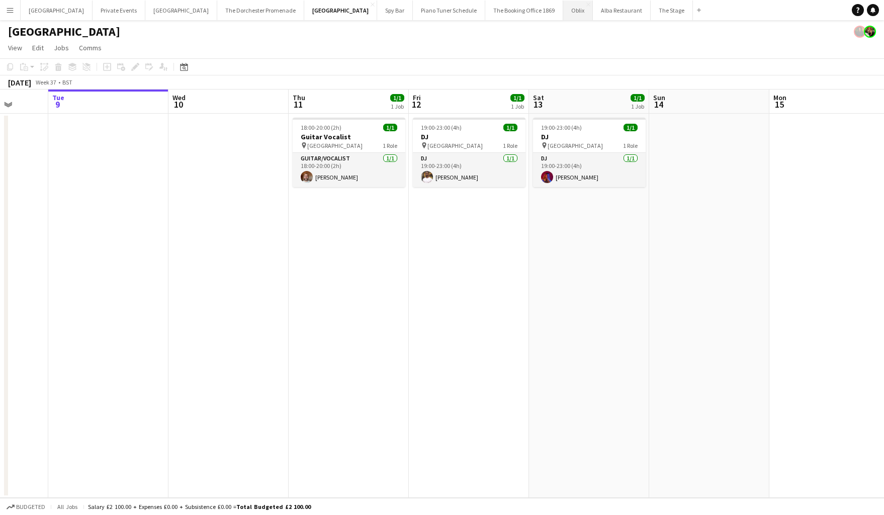 Image resolution: width=884 pixels, height=515 pixels. What do you see at coordinates (261, 10) in the screenshot?
I see `button: The Dorchester Promenade` at bounding box center [261, 10].